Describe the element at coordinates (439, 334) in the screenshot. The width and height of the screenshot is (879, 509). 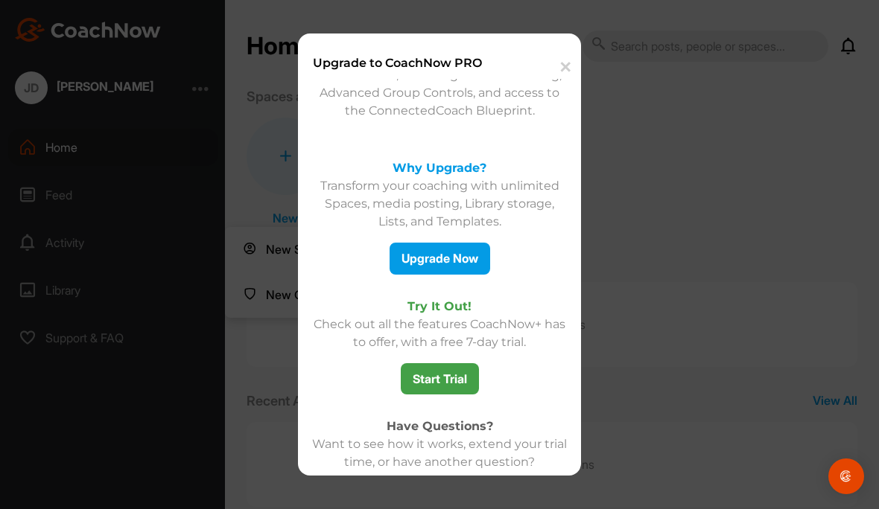
I see `p: Check out all the features CoachNow+ has to offer, with a free 7-day trial.` at that location.